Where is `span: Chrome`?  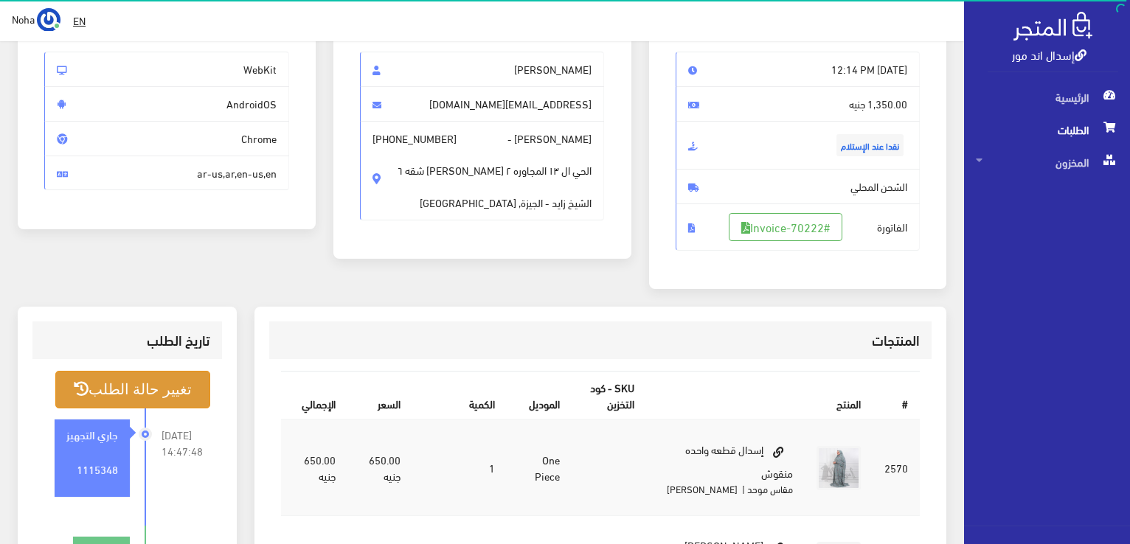 span: Chrome is located at coordinates (167, 139).